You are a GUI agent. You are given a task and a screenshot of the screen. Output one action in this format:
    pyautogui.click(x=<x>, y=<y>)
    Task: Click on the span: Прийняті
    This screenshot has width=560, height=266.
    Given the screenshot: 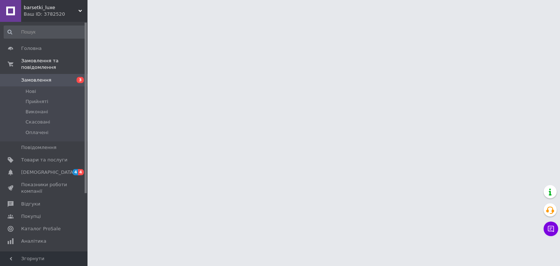 What is the action you would take?
    pyautogui.click(x=37, y=102)
    